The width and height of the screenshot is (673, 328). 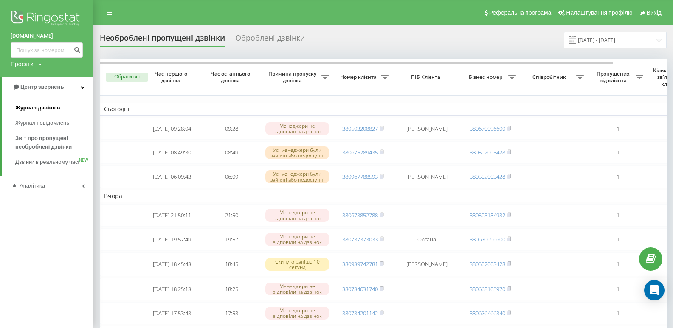 What do you see at coordinates (359, 77) in the screenshot?
I see `span: Номер клієнта` at bounding box center [359, 77].